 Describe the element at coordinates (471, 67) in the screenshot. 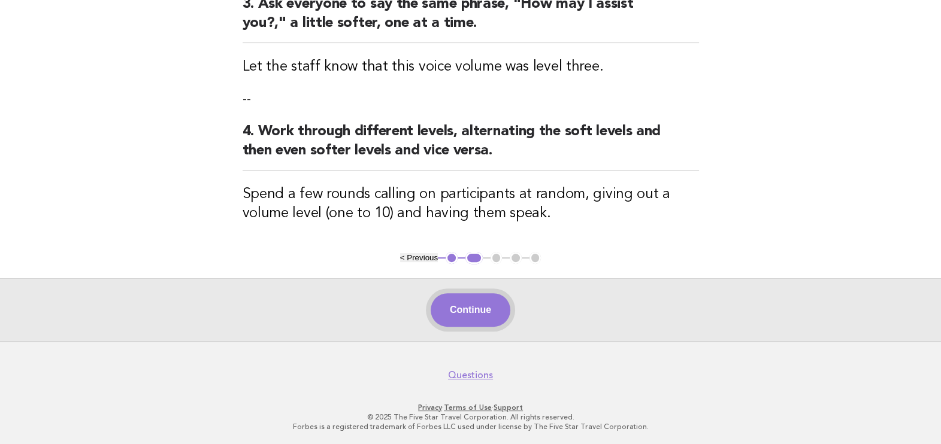

I see `h3: Let the staff know that this voice volume was level three.` at that location.